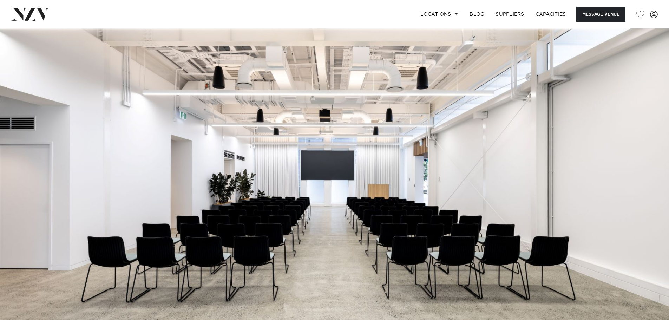  What do you see at coordinates (439, 14) in the screenshot?
I see `a: Locations` at bounding box center [439, 14].